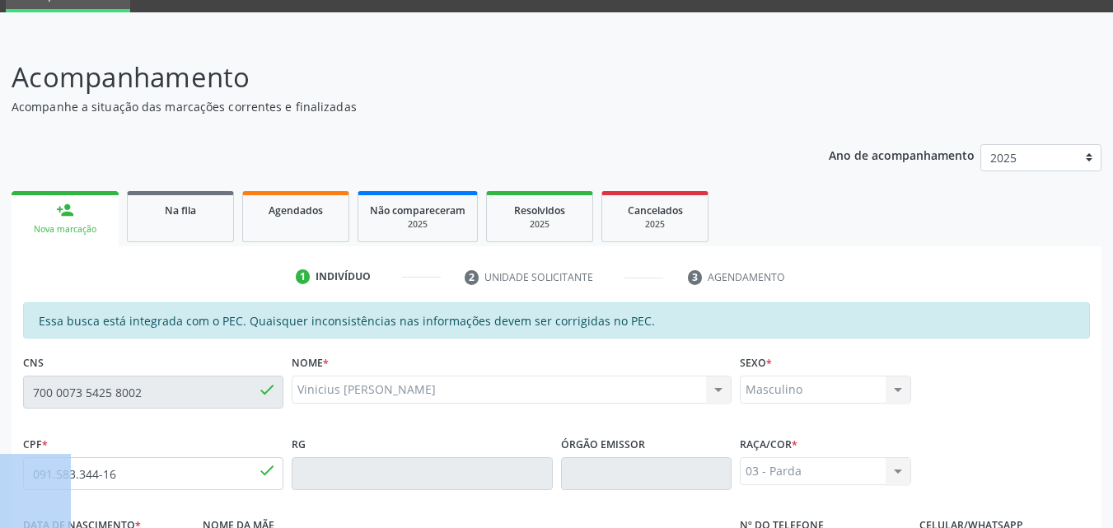 The width and height of the screenshot is (1113, 528). I want to click on div: Indivíduo, so click(343, 277).